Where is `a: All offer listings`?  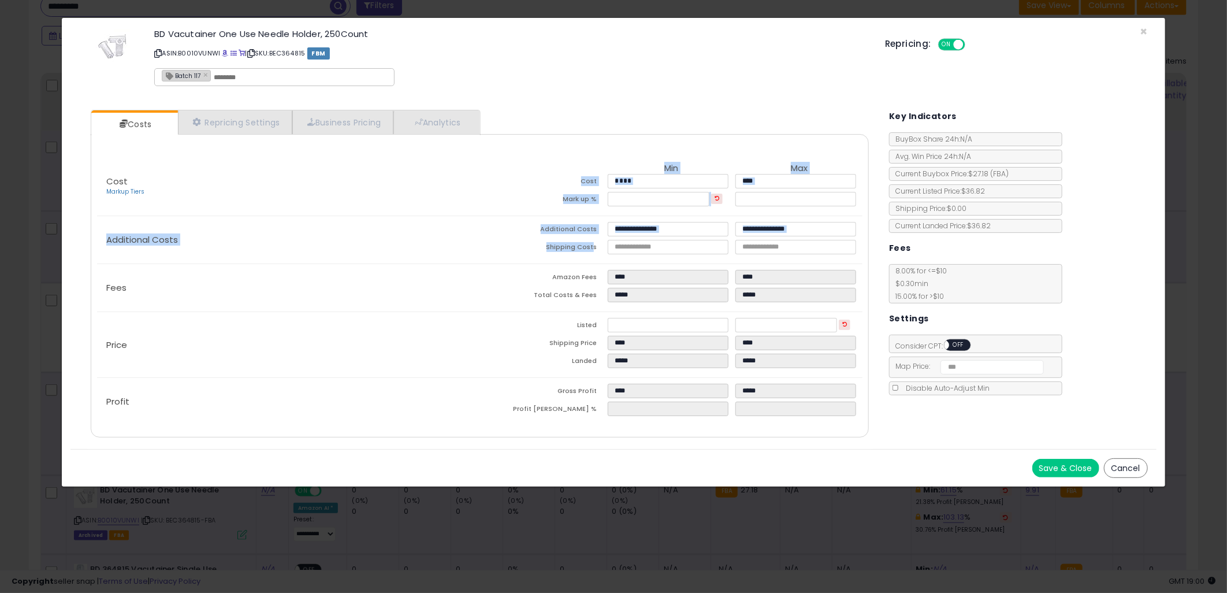
a: All offer listings is located at coordinates (233, 53).